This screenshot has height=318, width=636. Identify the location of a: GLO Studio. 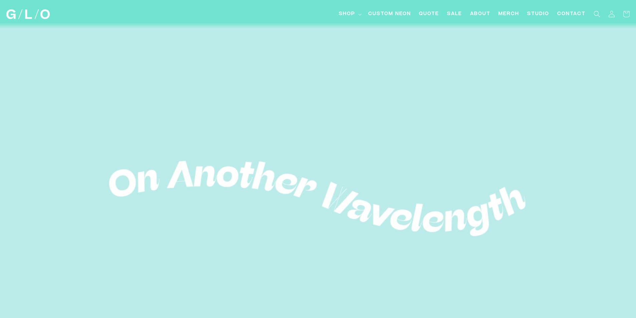
(28, 14).